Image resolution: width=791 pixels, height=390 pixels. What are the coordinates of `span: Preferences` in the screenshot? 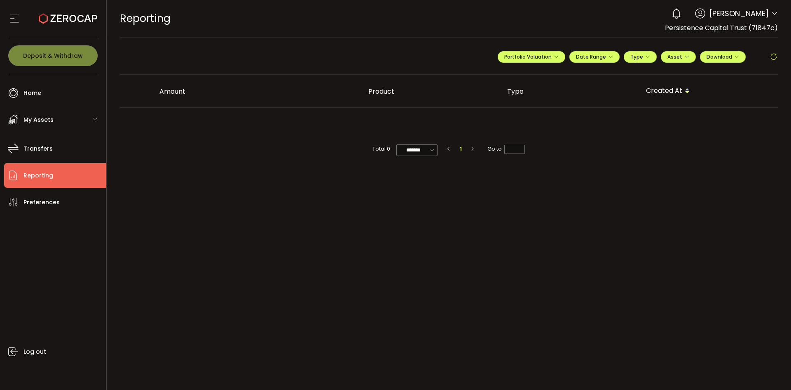 It's located at (42, 202).